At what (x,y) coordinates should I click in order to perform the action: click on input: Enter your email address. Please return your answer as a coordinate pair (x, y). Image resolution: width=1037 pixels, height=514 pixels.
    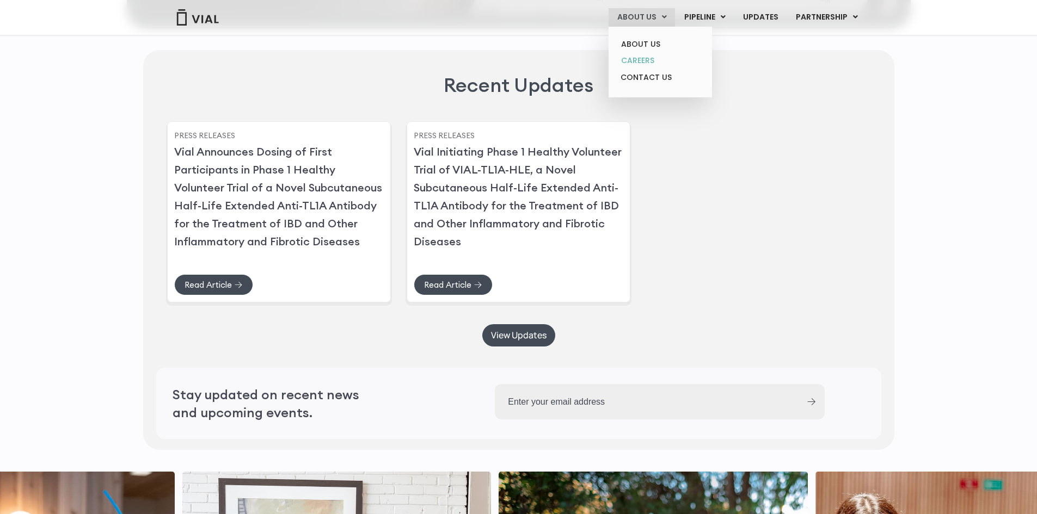
    Looking at the image, I should click on (646, 402).